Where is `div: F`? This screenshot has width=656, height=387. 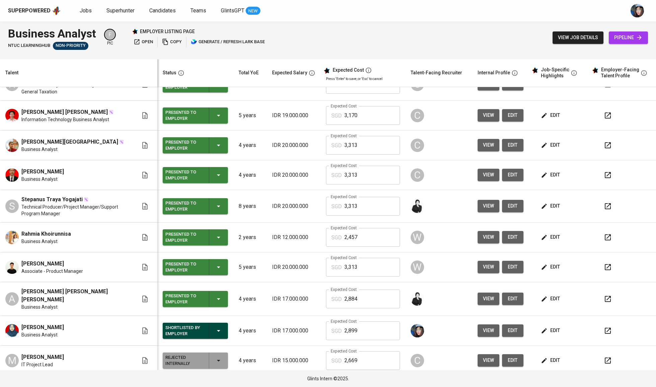 div: F is located at coordinates (110, 34).